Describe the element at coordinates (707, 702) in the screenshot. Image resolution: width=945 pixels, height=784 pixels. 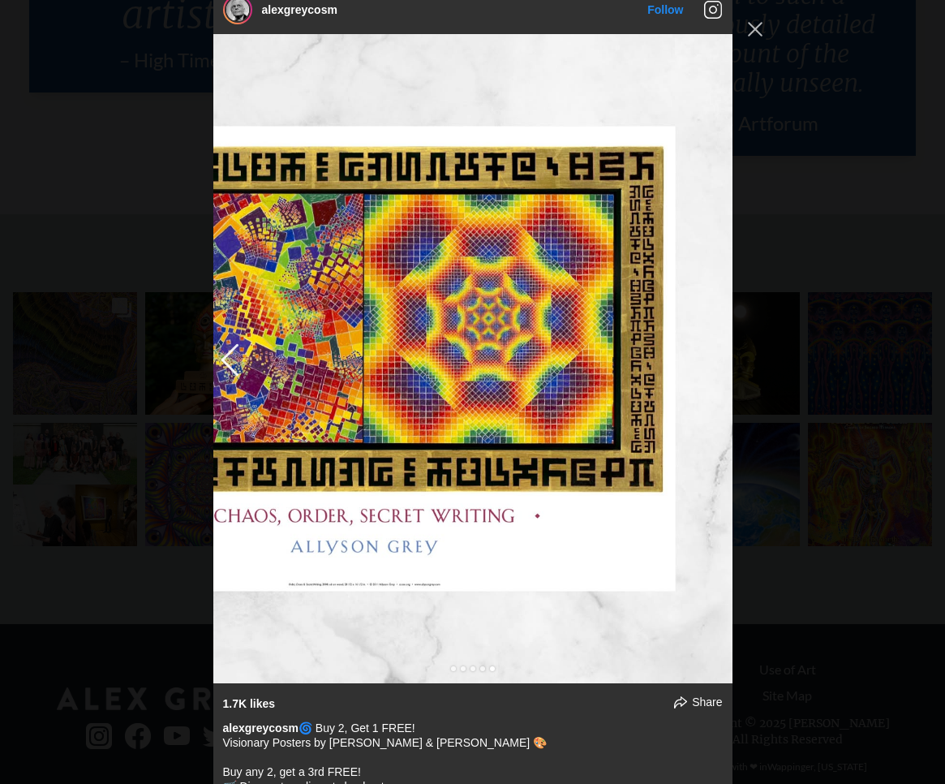
I see `span: Share` at that location.